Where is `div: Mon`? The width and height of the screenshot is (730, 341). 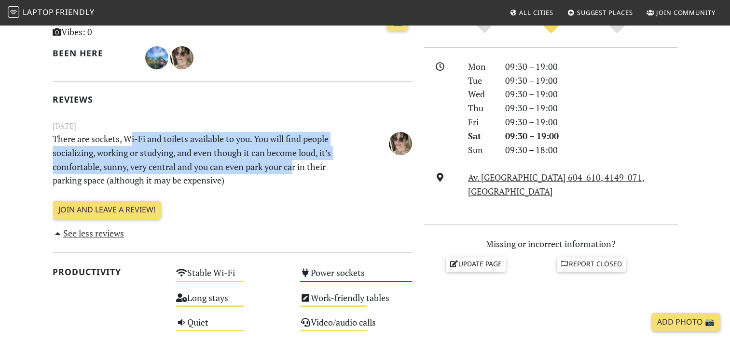 div: Mon is located at coordinates (480, 67).